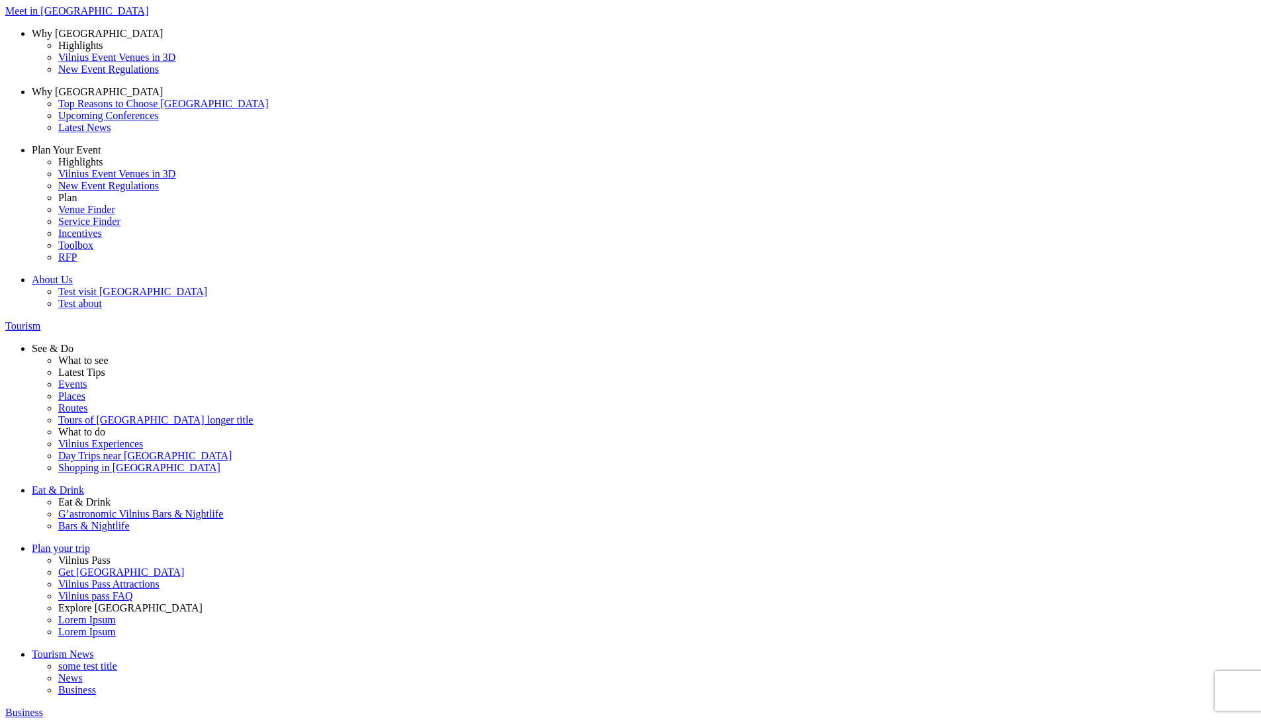  Describe the element at coordinates (656, 116) in the screenshot. I see `a: Upcoming Conferences` at that location.